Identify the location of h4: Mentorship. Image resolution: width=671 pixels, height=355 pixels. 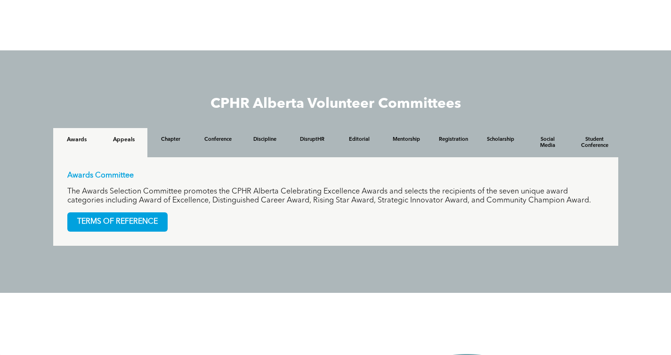
(406, 139).